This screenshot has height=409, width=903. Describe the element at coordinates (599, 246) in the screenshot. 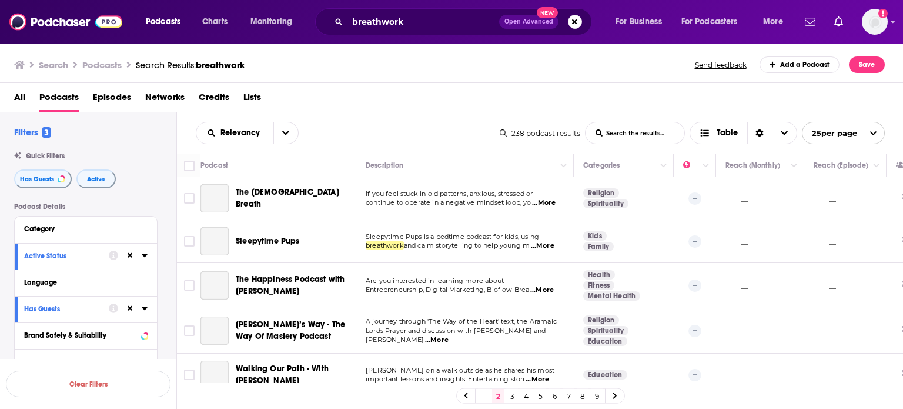

I see `a: Family` at that location.